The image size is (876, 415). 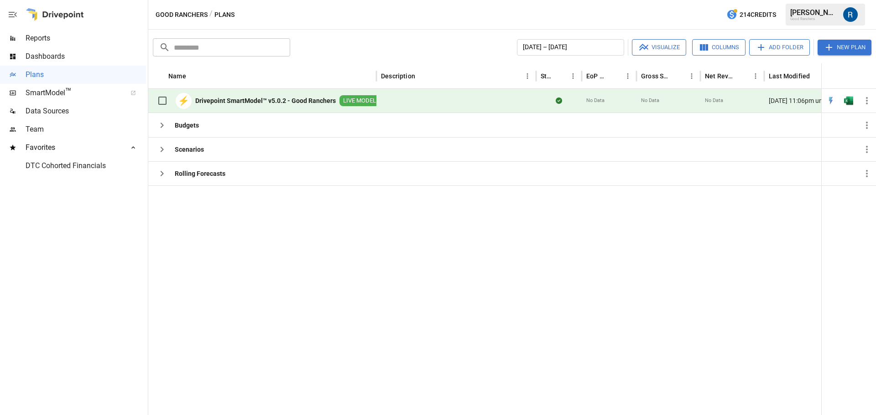 I want to click on button: New Plan, so click(x=844, y=47).